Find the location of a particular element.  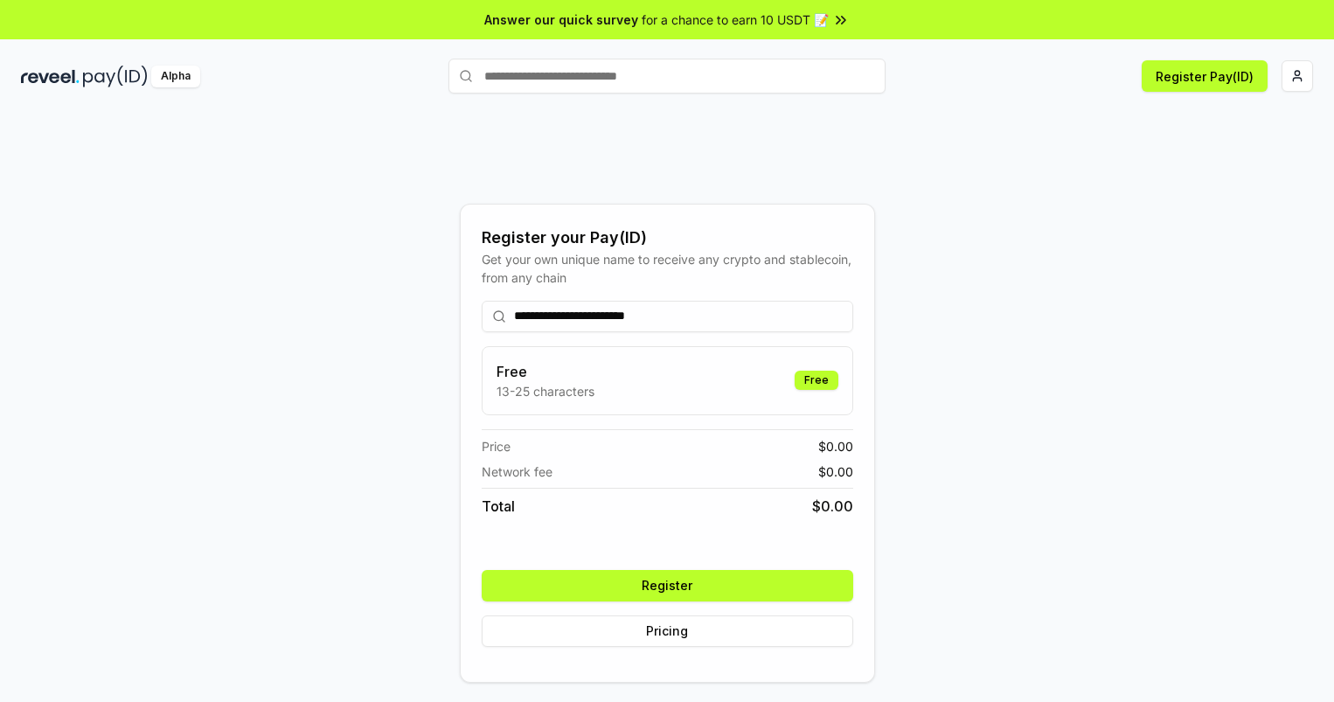

span: Network fee is located at coordinates (517, 471).